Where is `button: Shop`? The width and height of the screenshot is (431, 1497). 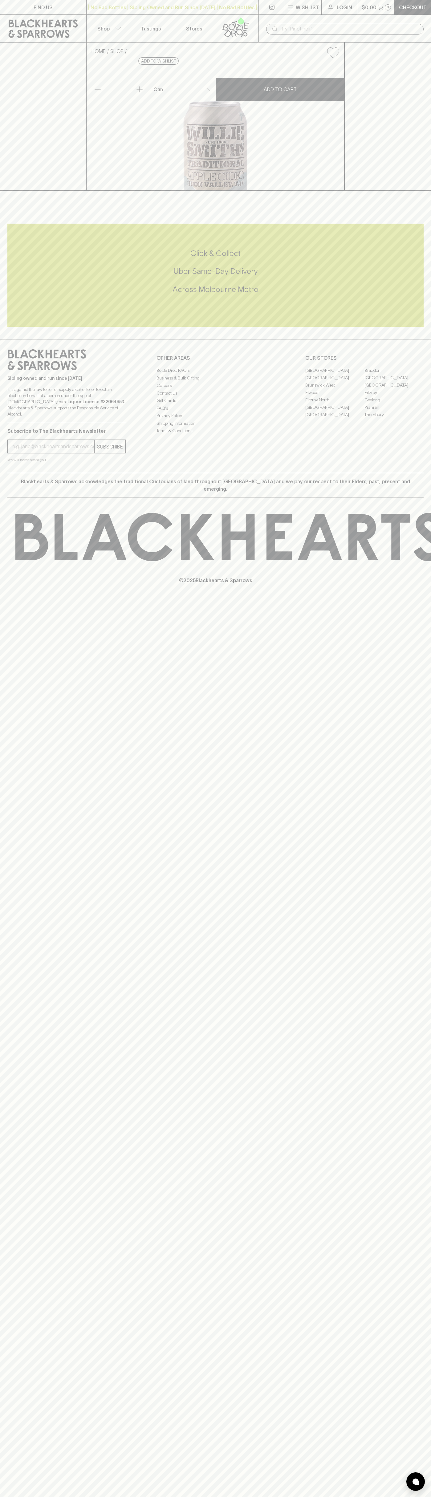 button: Shop is located at coordinates (108, 28).